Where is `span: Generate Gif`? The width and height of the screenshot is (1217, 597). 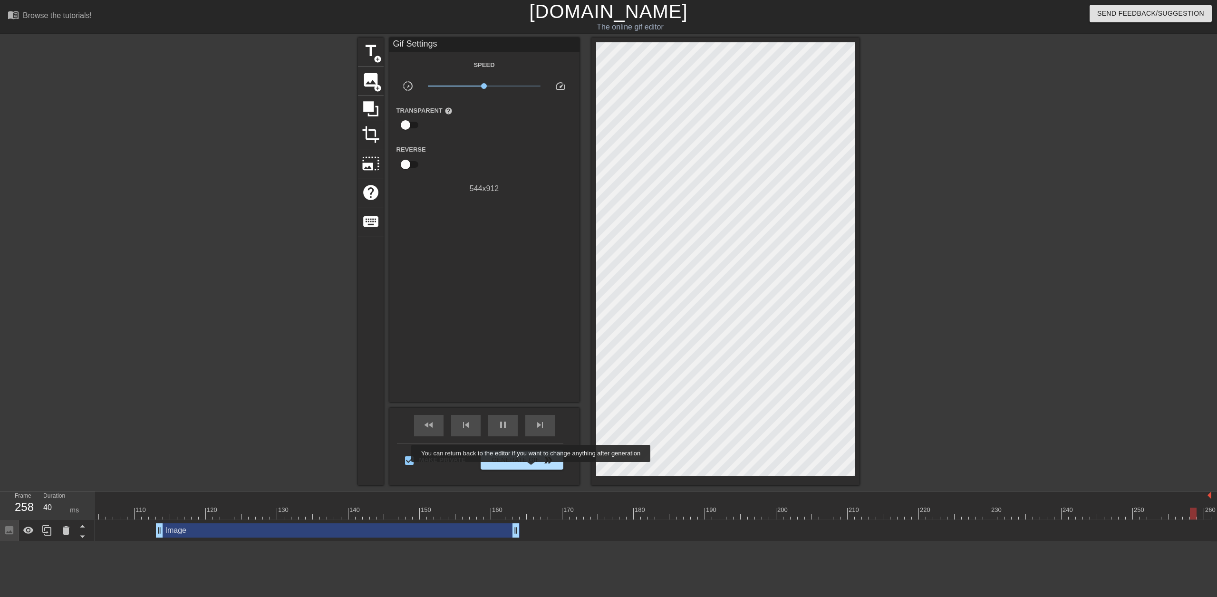
span: Generate Gif is located at coordinates (522, 460).